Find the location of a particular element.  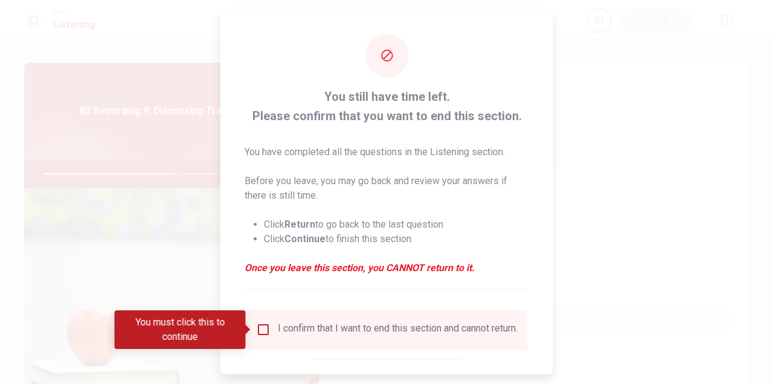

span: You still have time left. Please confirm that you want to end this section. is located at coordinates (386, 106).